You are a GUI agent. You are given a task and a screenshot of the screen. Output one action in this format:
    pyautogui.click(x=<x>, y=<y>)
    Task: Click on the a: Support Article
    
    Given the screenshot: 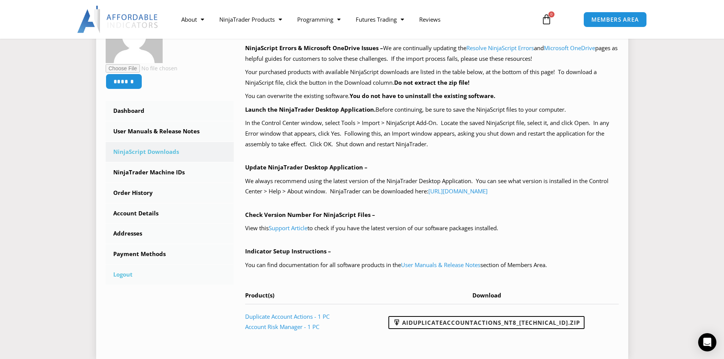 What is the action you would take?
    pyautogui.click(x=288, y=228)
    